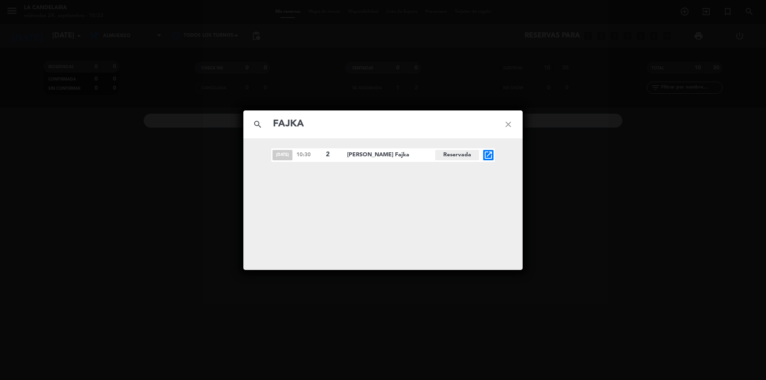 The width and height of the screenshot is (766, 380). I want to click on span: Reservada, so click(457, 155).